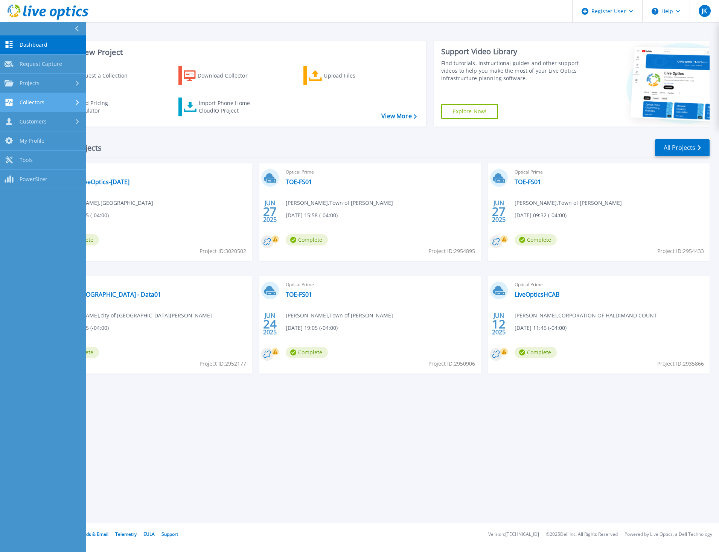 Image resolution: width=719 pixels, height=552 pixels. Describe the element at coordinates (220, 76) in the screenshot. I see `a: Download Collector` at that location.